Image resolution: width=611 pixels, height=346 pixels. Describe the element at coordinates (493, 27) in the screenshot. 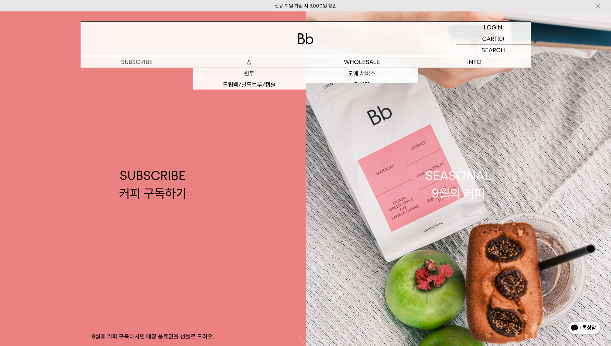

I see `a: LOGIN` at that location.